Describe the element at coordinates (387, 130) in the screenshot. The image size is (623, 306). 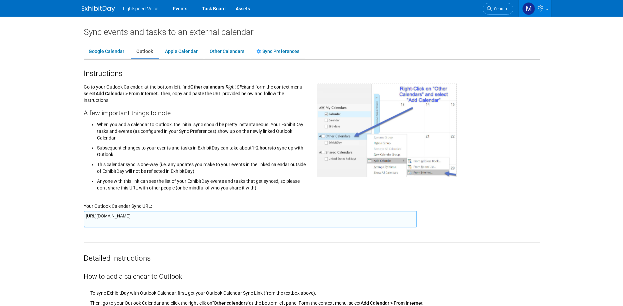
I see `img: Outlook Calendar screen shot for adding external calendar` at that location.